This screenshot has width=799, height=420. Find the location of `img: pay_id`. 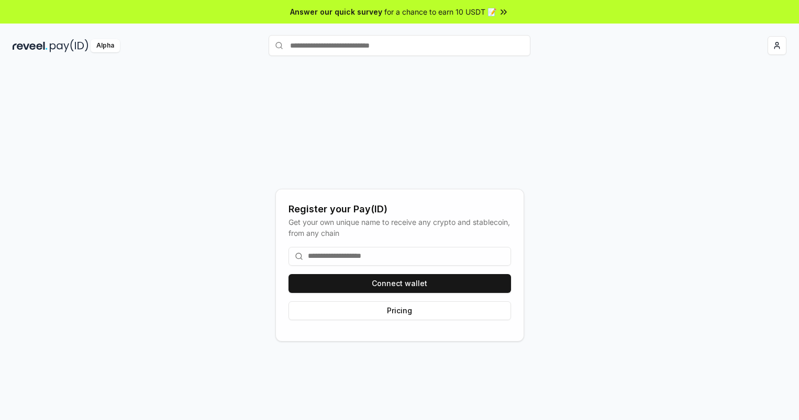

img: pay_id is located at coordinates (69, 46).